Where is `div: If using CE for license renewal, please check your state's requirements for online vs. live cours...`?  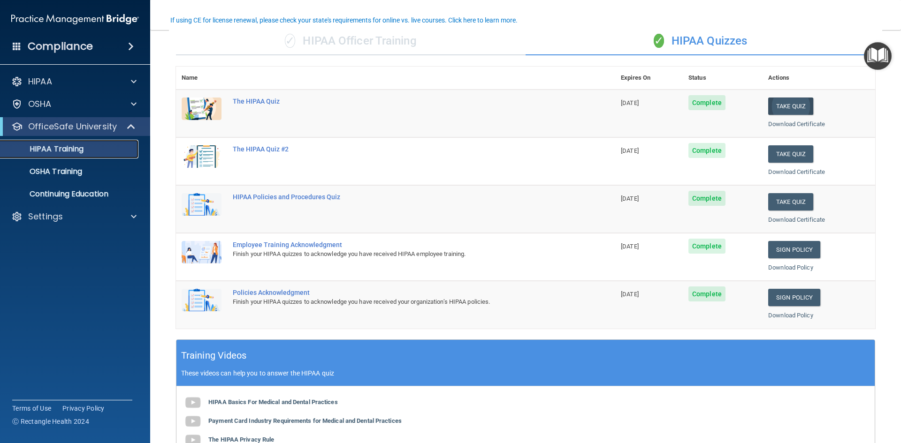
div: If using CE for license renewal, please check your state's requirements for online vs. live cours... is located at coordinates (344, 20).